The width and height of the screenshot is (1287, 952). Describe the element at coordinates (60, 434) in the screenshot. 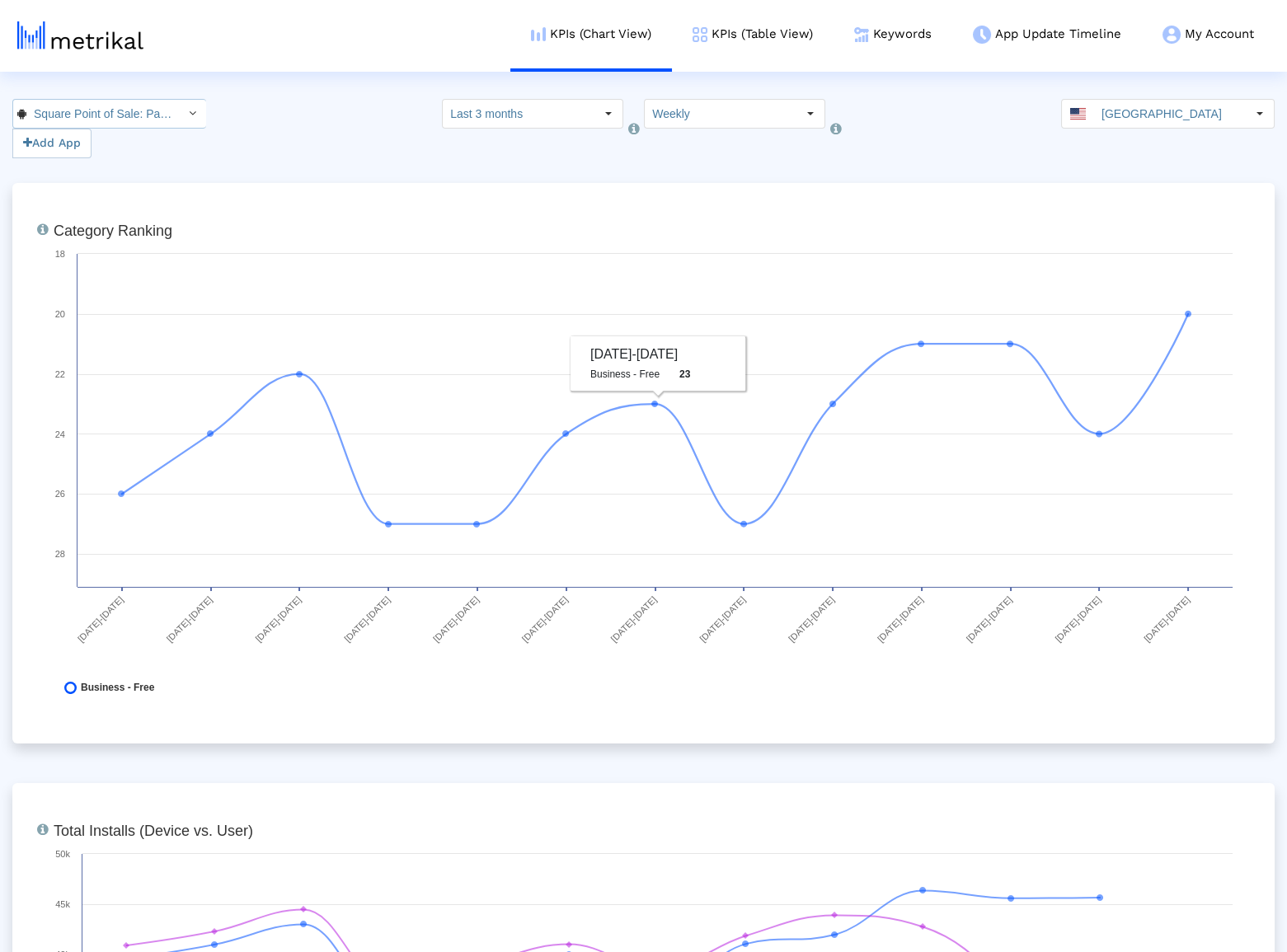

I see `text: 24` at that location.